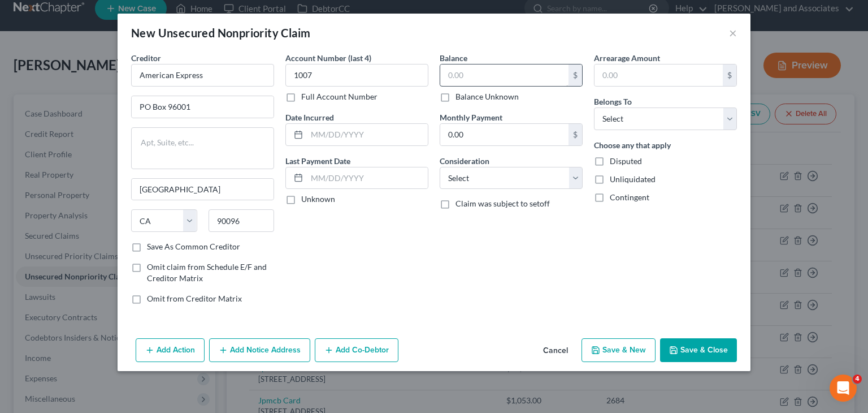 Image resolution: width=868 pixels, height=413 pixels. Describe the element at coordinates (698, 350) in the screenshot. I see `button: Save & Close` at that location.